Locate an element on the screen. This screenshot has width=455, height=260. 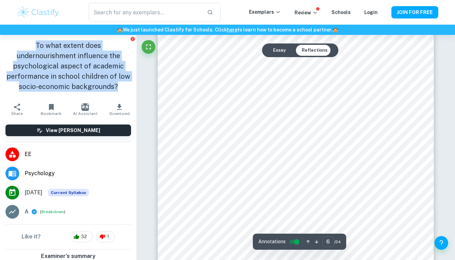
span: Psychology is located at coordinates (78, 173).